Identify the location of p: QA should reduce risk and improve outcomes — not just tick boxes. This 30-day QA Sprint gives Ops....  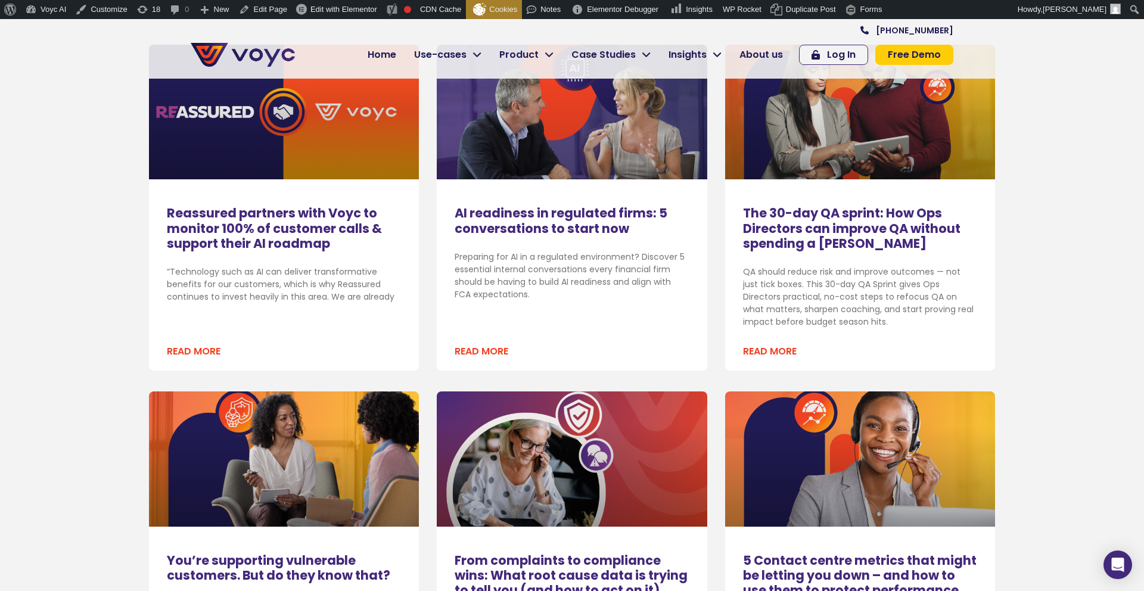
(860, 297).